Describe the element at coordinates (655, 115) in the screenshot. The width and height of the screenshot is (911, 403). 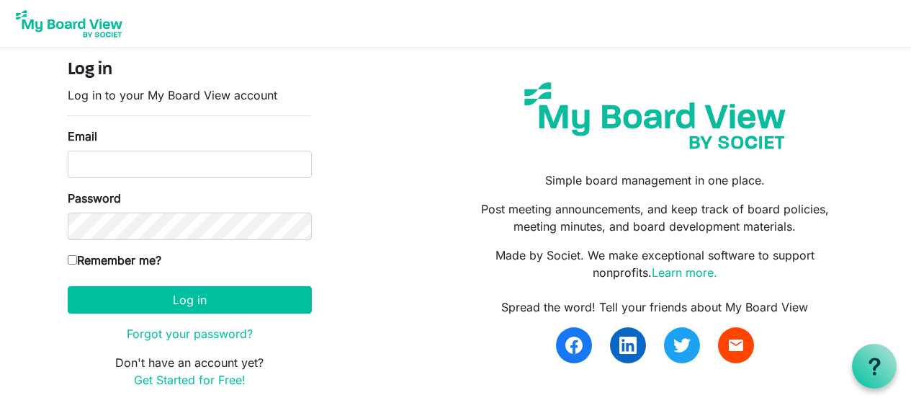
I see `img: my-board-view-societ.svg` at that location.